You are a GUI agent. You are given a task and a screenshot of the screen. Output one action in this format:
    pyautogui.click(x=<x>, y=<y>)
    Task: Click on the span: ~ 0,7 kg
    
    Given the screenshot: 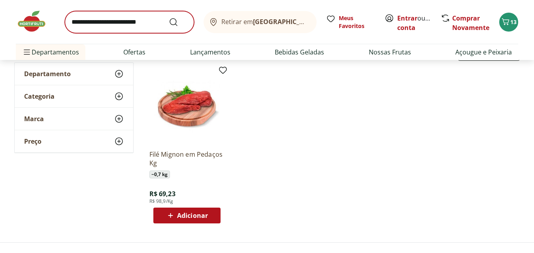 What is the action you would take?
    pyautogui.click(x=160, y=175)
    